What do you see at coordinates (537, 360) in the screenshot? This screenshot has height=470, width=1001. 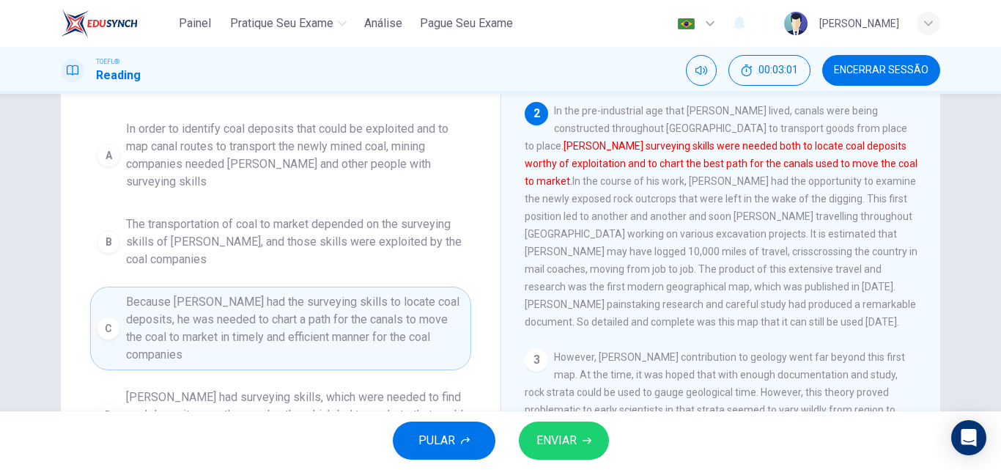 I see `div: 3` at bounding box center [537, 360].